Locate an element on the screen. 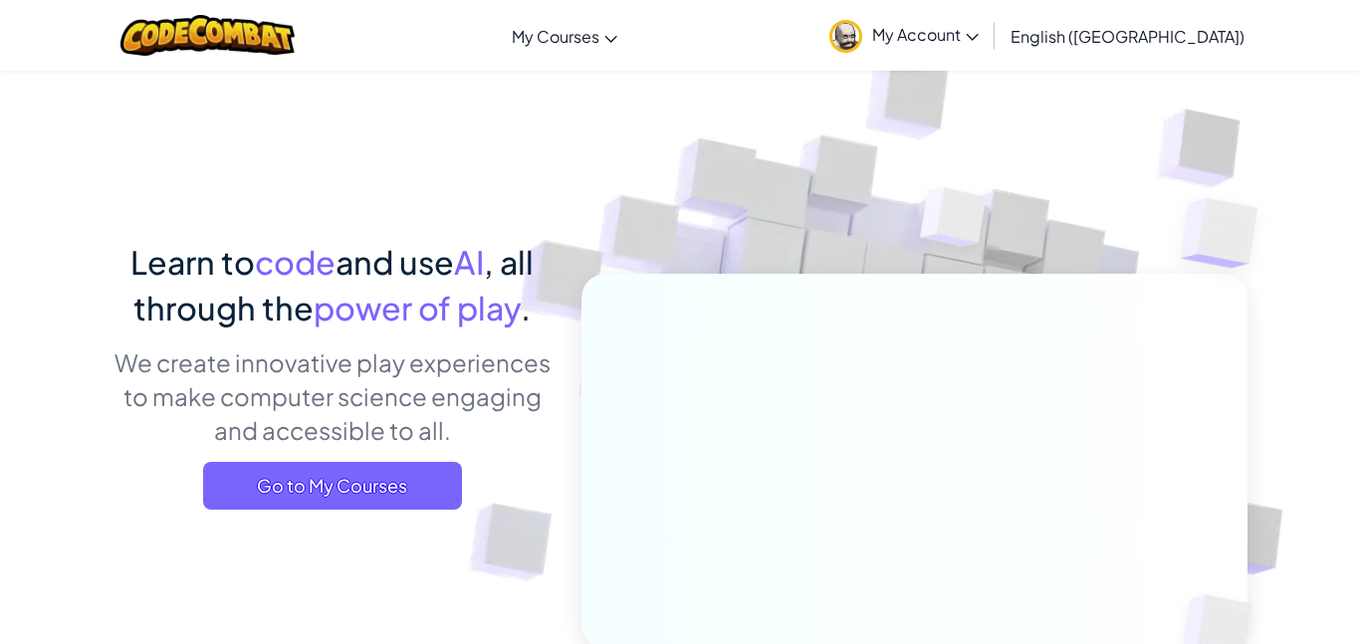  a: My Account is located at coordinates (904, 35).